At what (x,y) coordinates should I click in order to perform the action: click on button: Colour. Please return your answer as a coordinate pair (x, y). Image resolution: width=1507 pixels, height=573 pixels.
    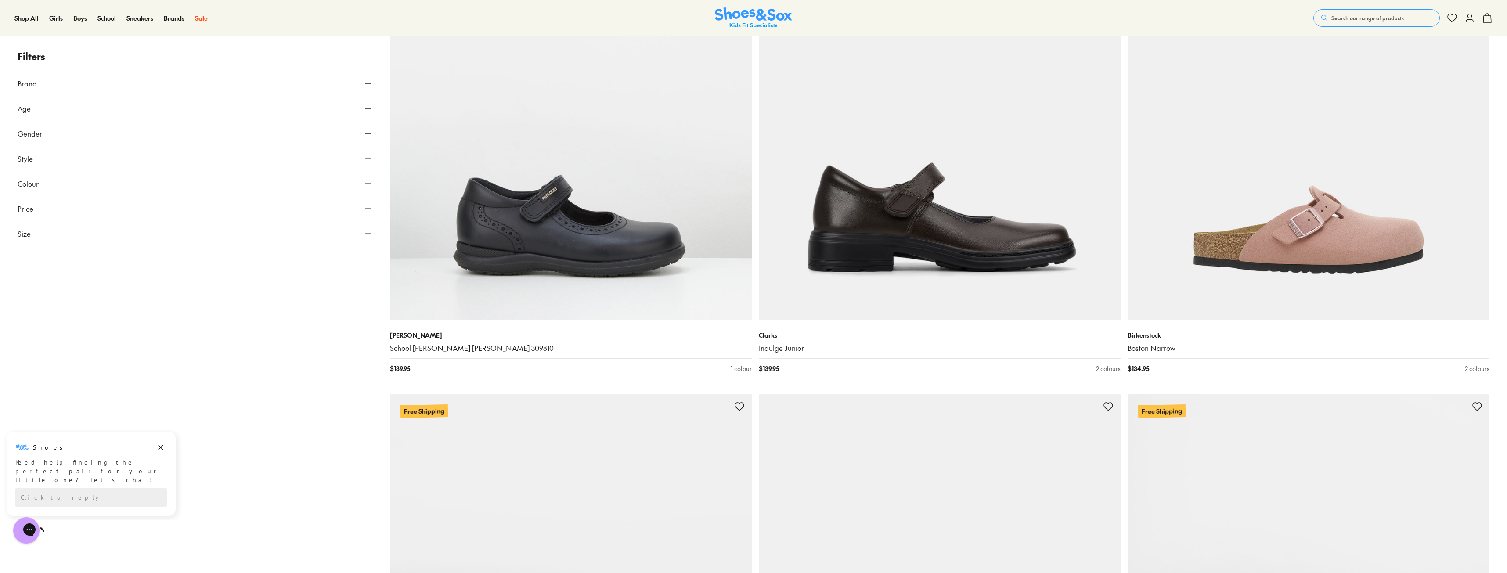
    Looking at the image, I should click on (195, 184).